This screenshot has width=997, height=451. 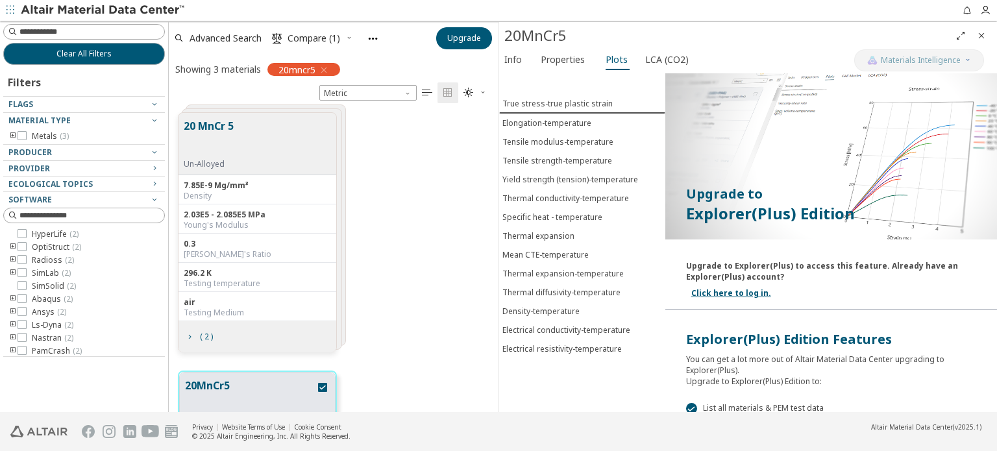 What do you see at coordinates (51, 184) in the screenshot?
I see `span: Ecological Topics` at bounding box center [51, 184].